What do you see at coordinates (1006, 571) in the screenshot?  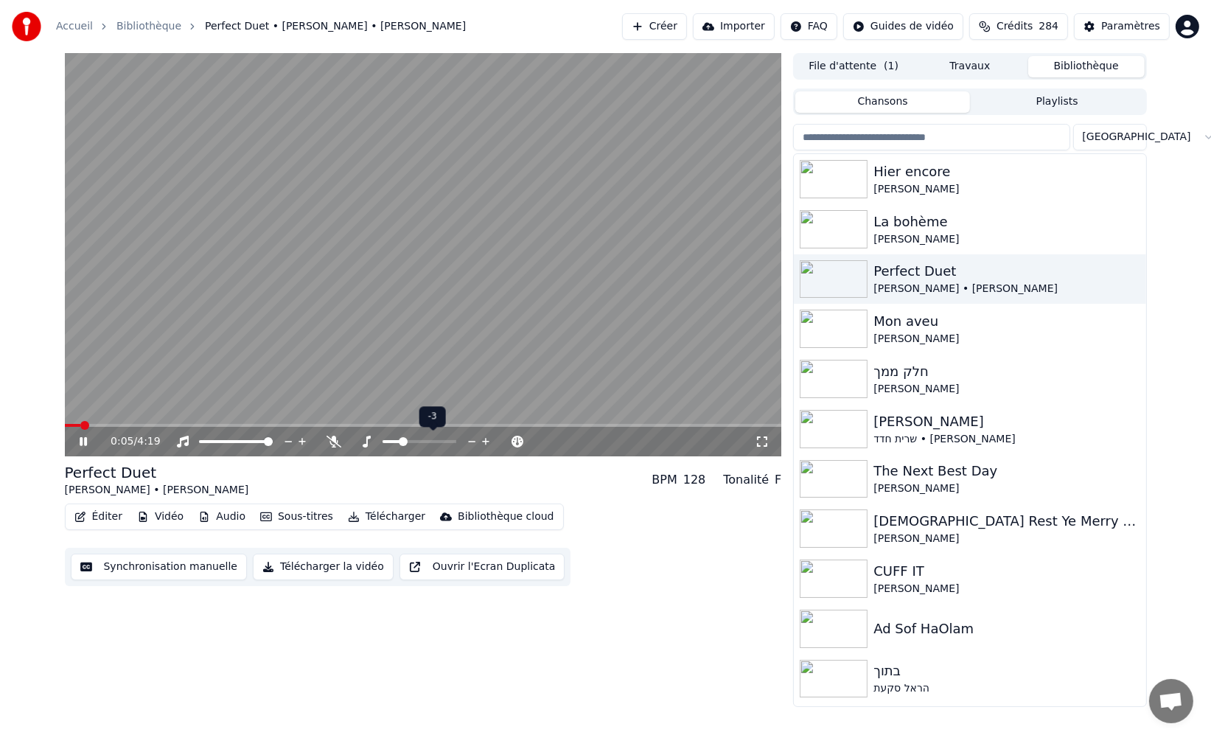 I see `div: CUFF IT` at bounding box center [1006, 571].